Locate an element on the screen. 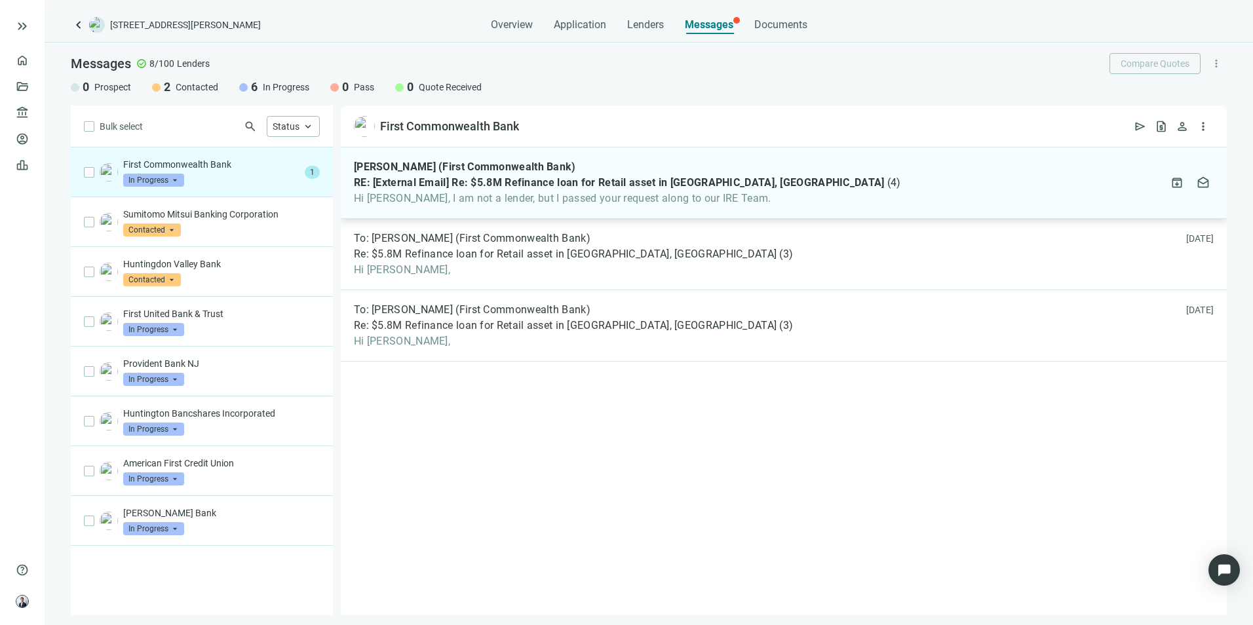 The height and width of the screenshot is (625, 1253). span: Bulk select is located at coordinates (121, 126).